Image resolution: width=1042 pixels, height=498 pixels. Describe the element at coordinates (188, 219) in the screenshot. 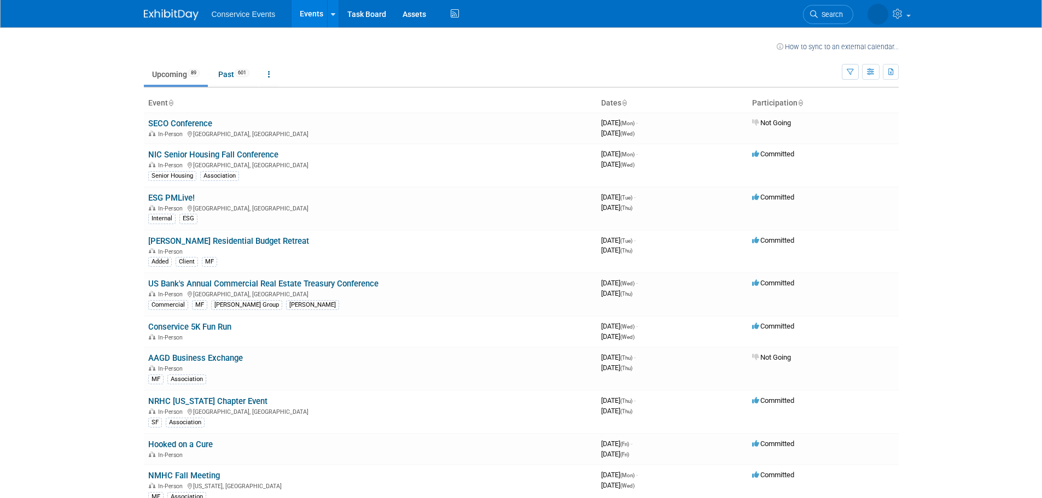

I see `div: ESG` at that location.